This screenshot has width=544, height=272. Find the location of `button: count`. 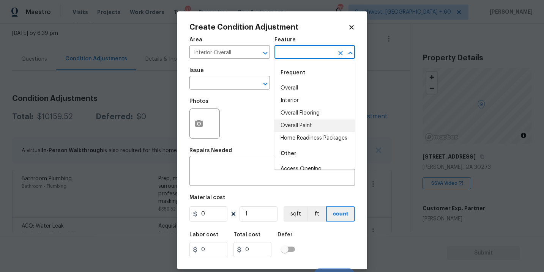

button: count is located at coordinates (340, 214).